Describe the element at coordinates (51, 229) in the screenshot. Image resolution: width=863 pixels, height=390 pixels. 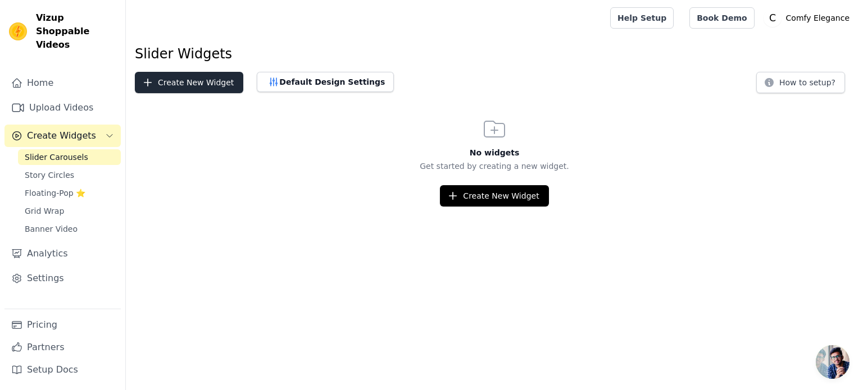
I see `span: Banner Video` at that location.